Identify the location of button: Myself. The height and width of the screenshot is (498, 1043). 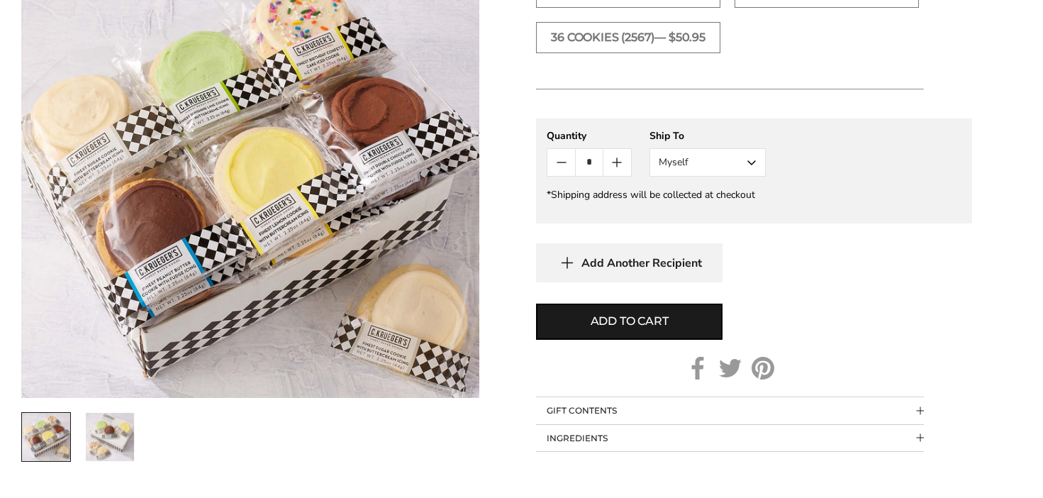
(708, 162).